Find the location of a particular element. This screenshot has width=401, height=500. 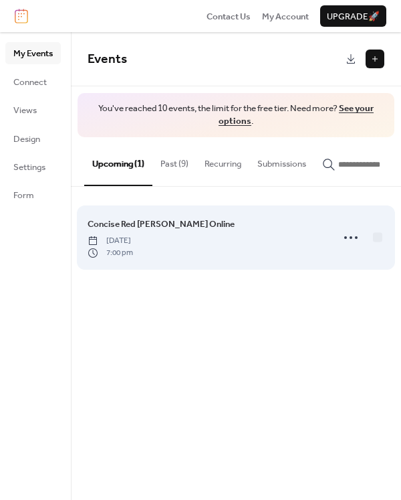

a: Settings is located at coordinates (33, 167).